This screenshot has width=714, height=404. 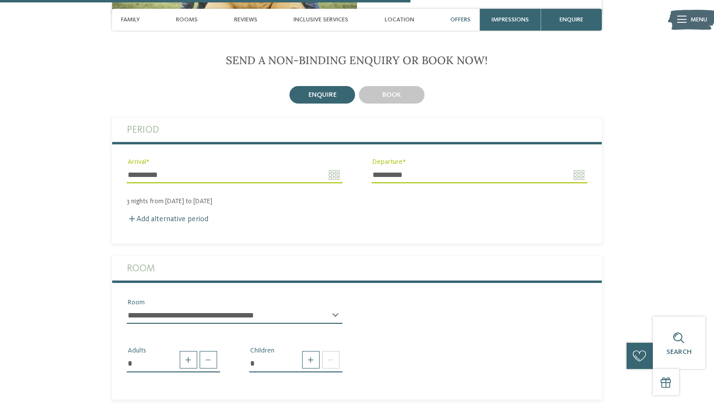 I want to click on label: Period, so click(x=357, y=130).